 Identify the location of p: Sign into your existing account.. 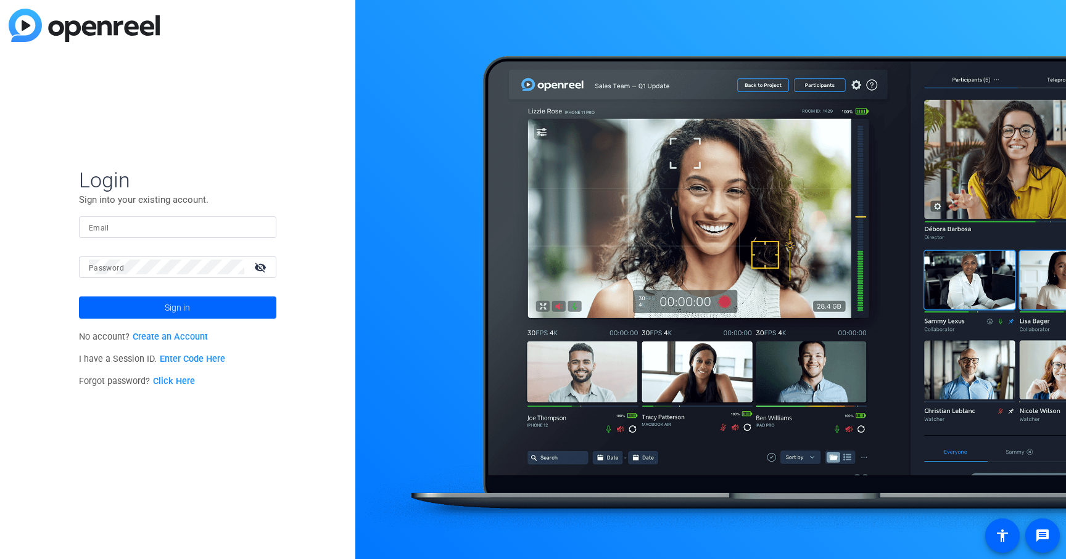
(178, 200).